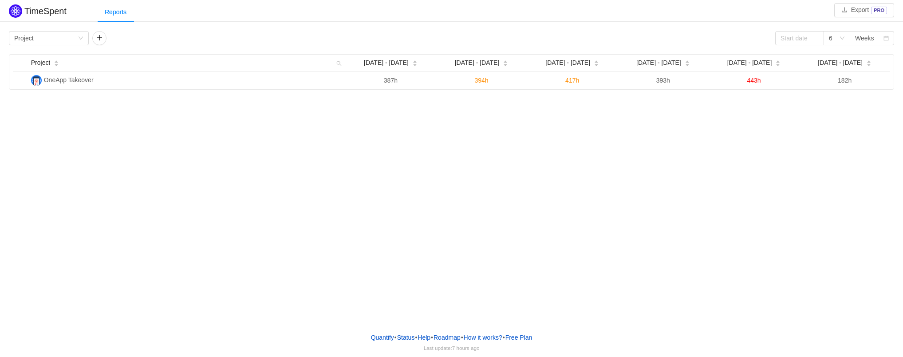  What do you see at coordinates (383, 337) in the screenshot?
I see `a: Quantify` at bounding box center [383, 337].